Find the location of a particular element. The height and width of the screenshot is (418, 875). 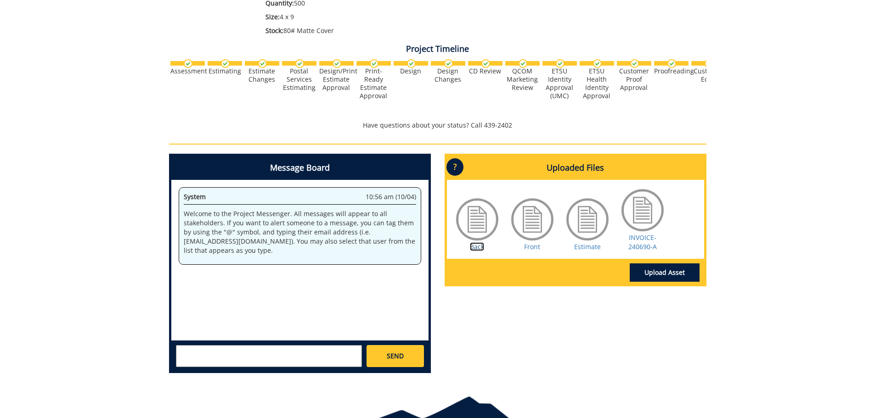

div: CD Review is located at coordinates (485, 71).